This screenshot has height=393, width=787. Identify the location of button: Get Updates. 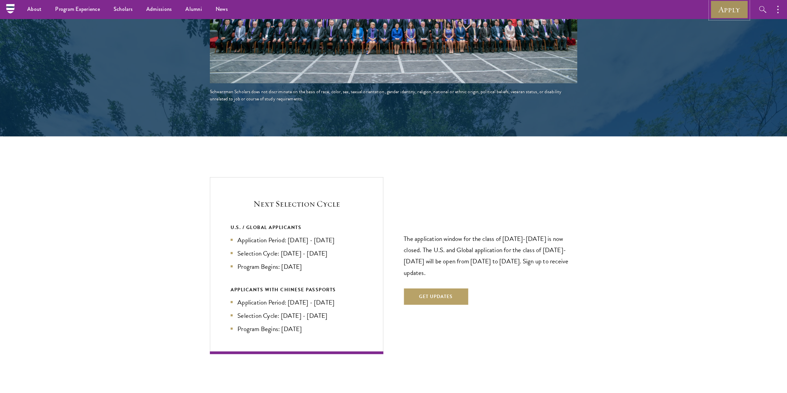
(436, 297).